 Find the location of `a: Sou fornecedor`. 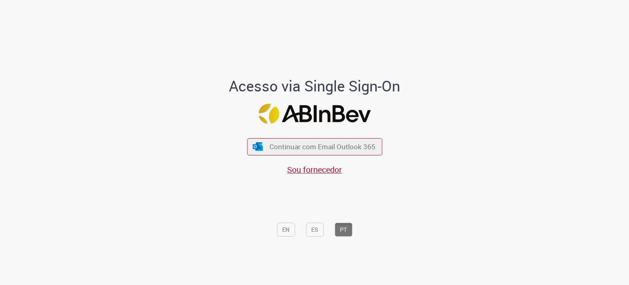

a: Sou fornecedor is located at coordinates (314, 169).